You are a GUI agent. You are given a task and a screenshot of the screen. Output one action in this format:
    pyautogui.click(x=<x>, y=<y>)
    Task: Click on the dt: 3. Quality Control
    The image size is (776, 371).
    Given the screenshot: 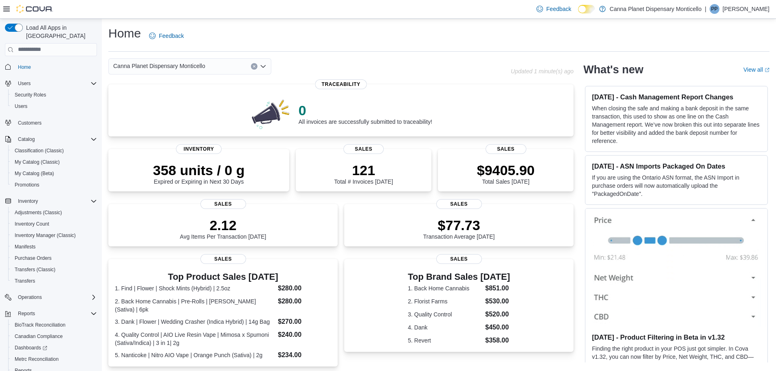 What is the action you would take?
    pyautogui.click(x=445, y=314)
    